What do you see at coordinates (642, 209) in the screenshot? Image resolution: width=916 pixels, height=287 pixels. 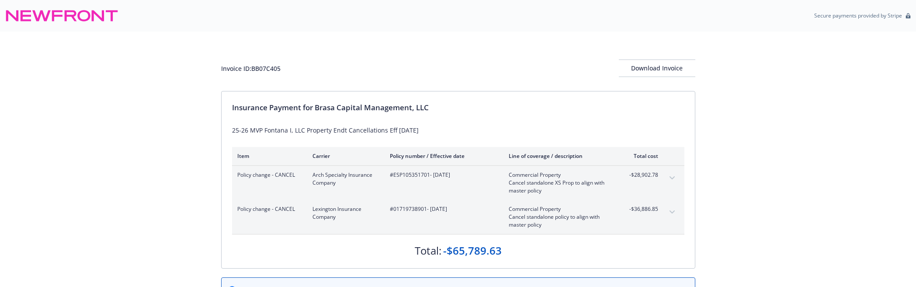 I see `span: -$36,886.85` at bounding box center [642, 209].